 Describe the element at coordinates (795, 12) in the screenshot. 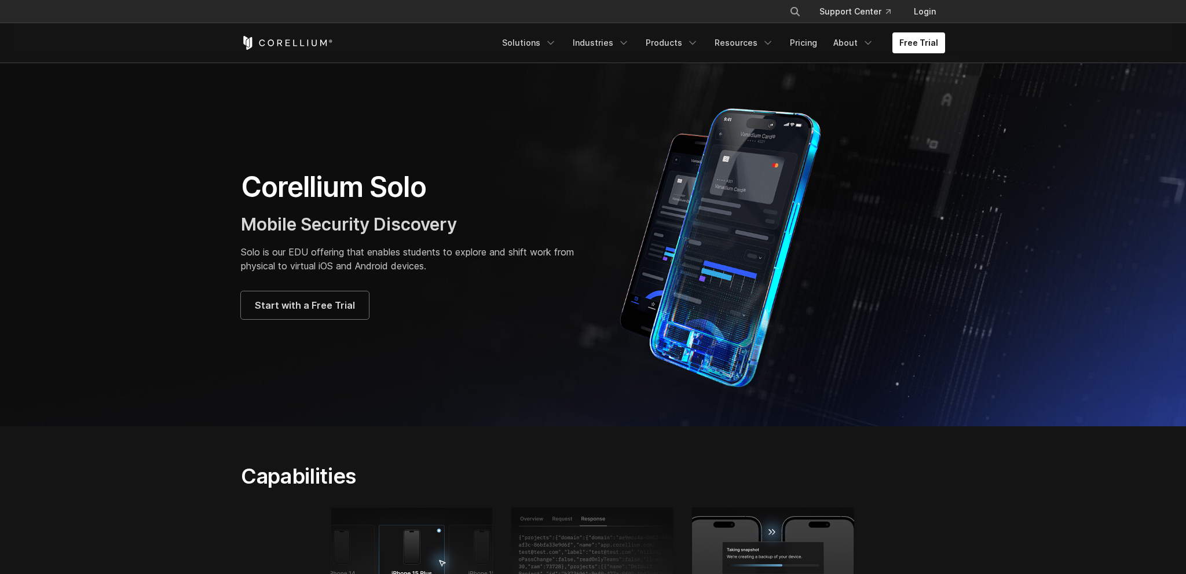

I see `button: Search` at that location.